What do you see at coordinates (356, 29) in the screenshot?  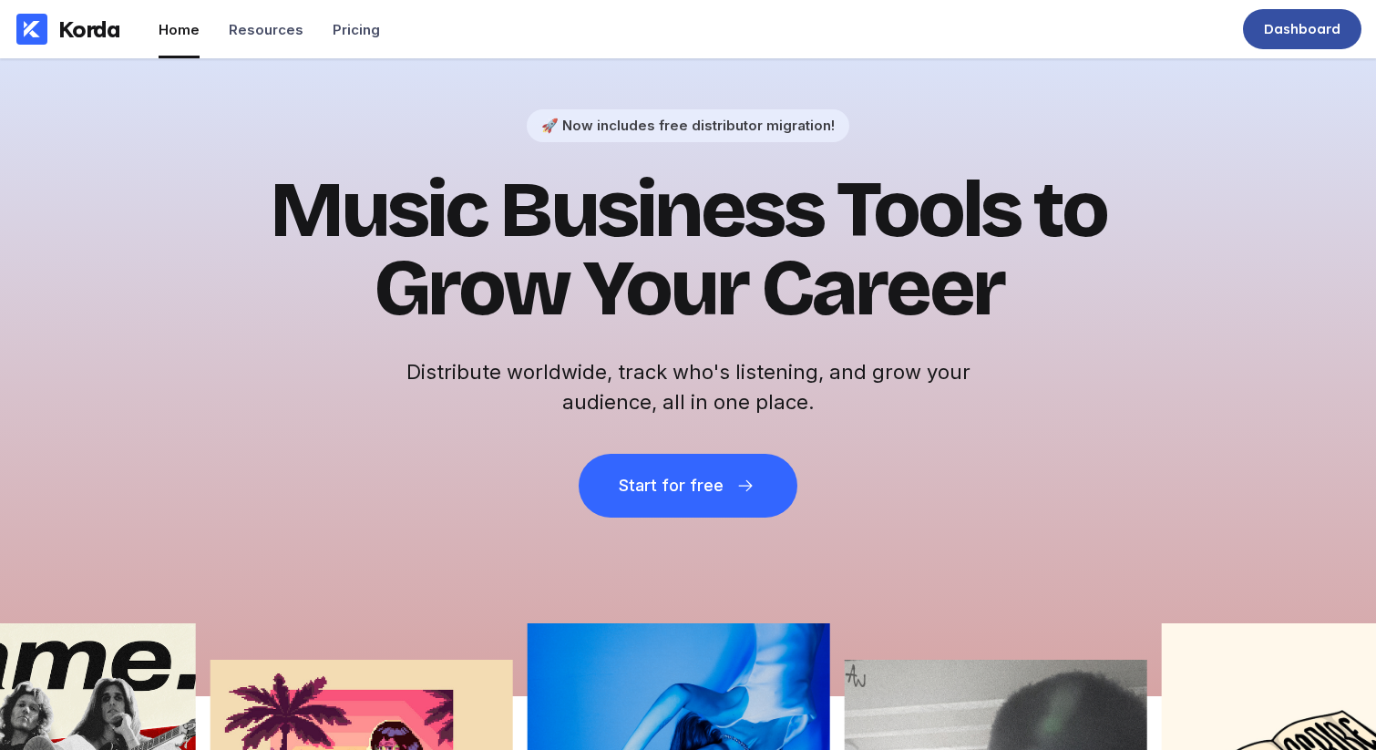 I see `div: Pricing` at bounding box center [356, 29].